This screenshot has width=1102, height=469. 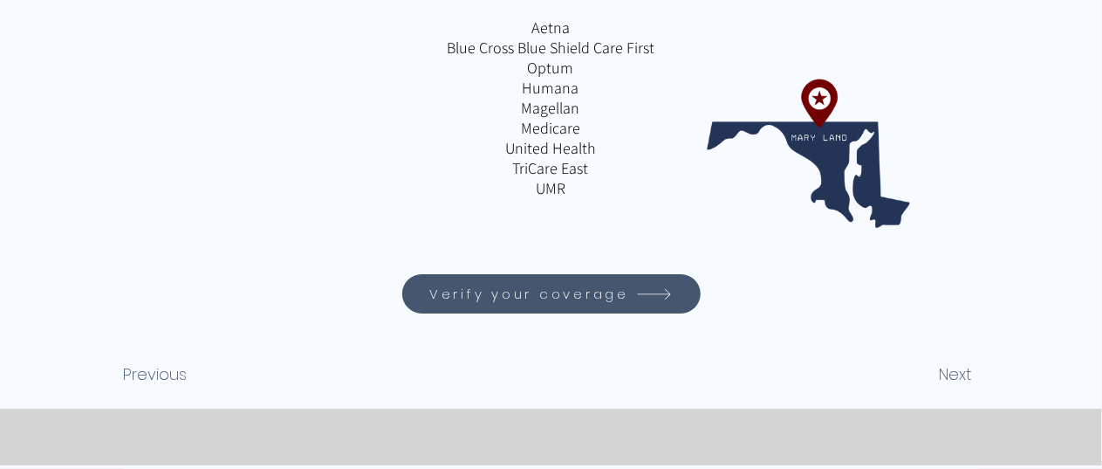 What do you see at coordinates (155, 373) in the screenshot?
I see `span: Previous` at bounding box center [155, 373].